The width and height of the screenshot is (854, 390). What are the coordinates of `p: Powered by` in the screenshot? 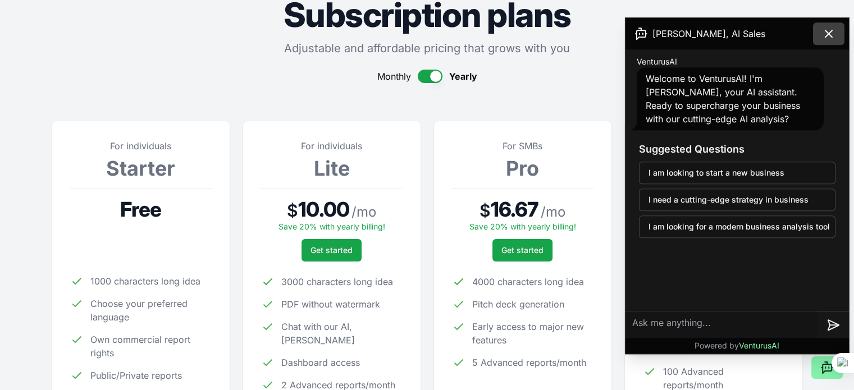 It's located at (737, 346).